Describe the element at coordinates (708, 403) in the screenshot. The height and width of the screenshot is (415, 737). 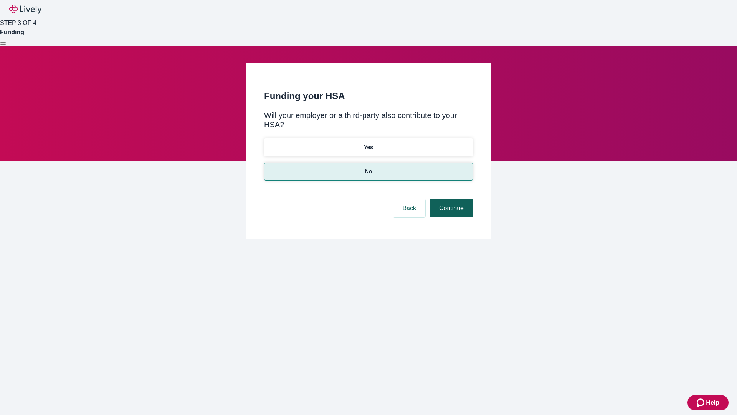
I see `button: Zendesk support iconHelp` at that location.